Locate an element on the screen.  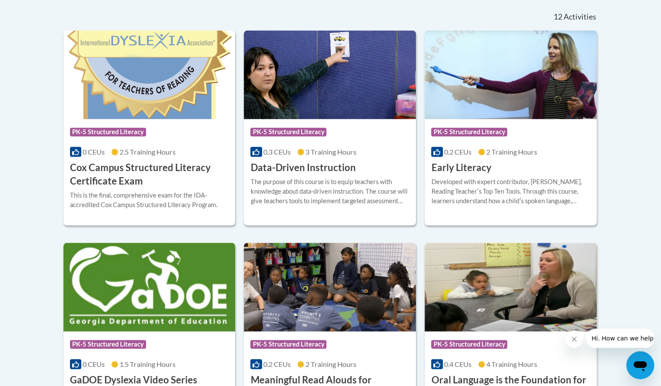
span: 0.3 CEUs is located at coordinates (277, 152).